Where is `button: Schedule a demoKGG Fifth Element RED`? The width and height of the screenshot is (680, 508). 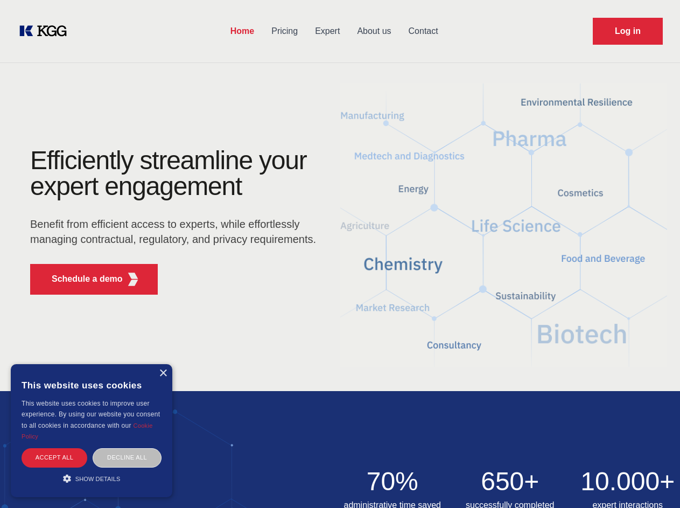 button: Schedule a demoKGG Fifth Element RED is located at coordinates (94, 279).